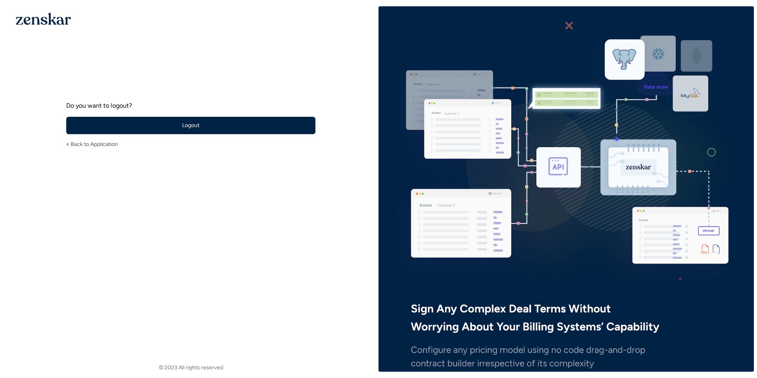  Describe the element at coordinates (191, 368) in the screenshot. I see `footer: © 2023 All rights reserved` at that location.